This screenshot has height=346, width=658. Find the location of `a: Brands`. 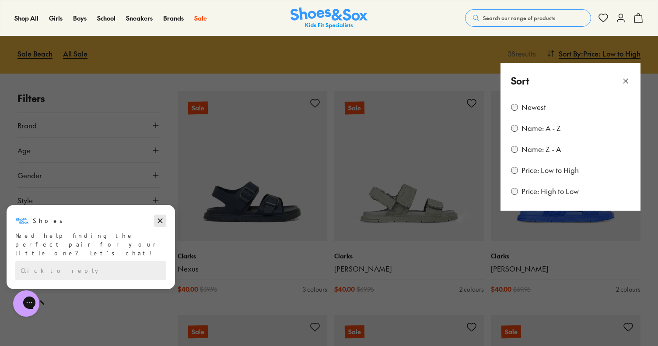

a: Brands is located at coordinates (173, 18).